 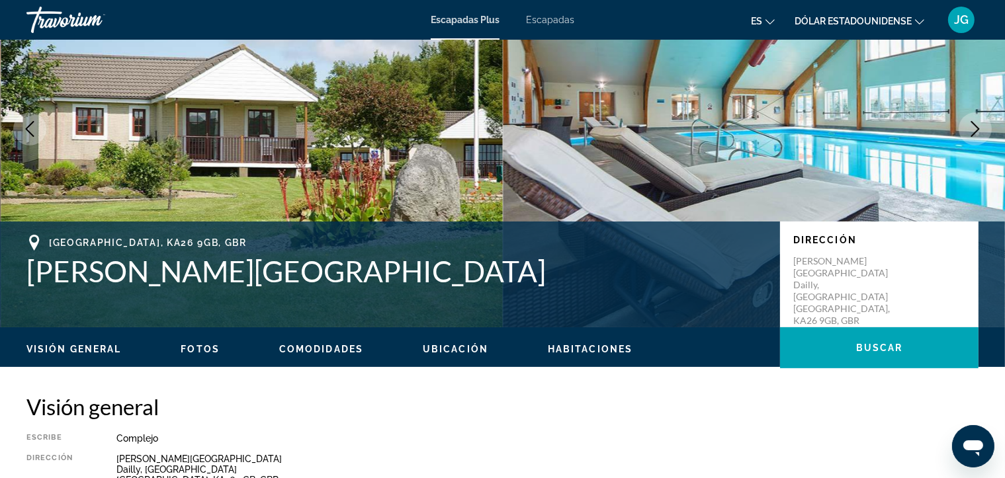 I want to click on button: Cambiar moneda, so click(x=859, y=21).